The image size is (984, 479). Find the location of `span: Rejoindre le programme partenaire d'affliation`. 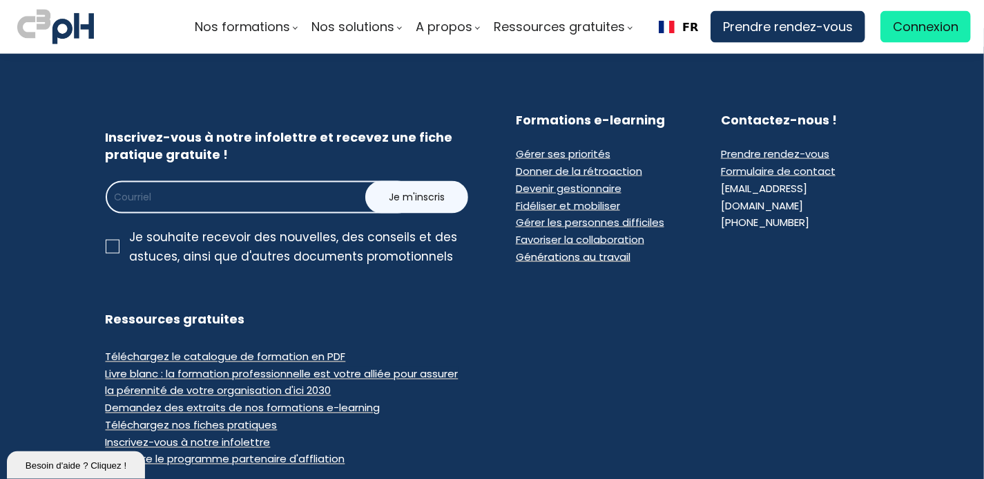

span: Rejoindre le programme partenaire d'affliation is located at coordinates (225, 459).